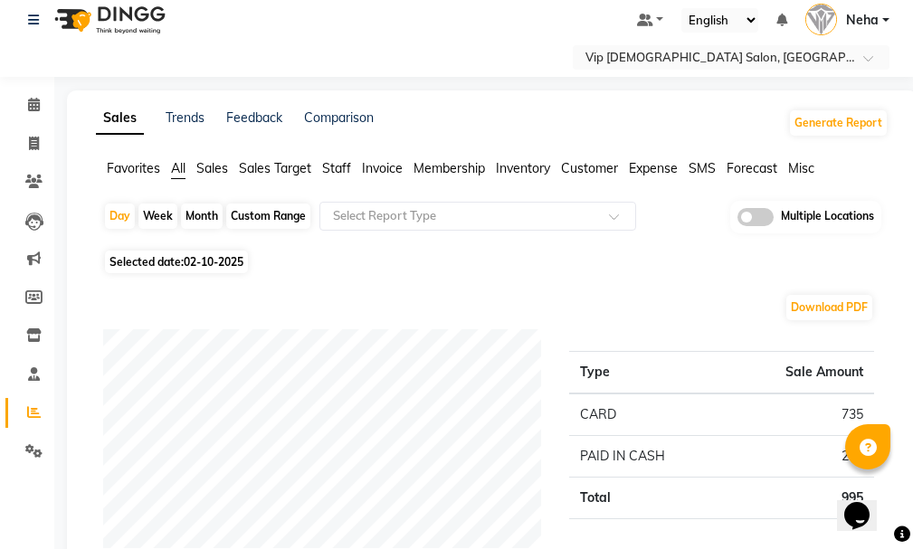 The width and height of the screenshot is (913, 549). I want to click on td: 260, so click(799, 456).